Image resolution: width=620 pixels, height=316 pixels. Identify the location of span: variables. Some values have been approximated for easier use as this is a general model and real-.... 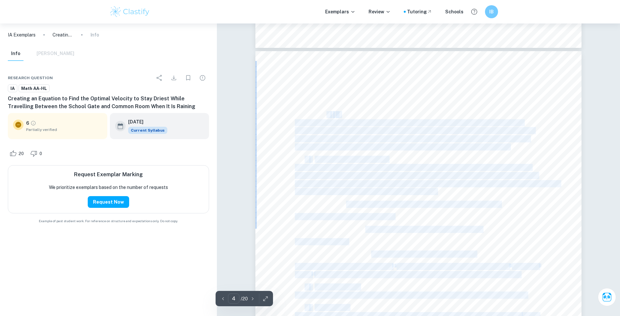
(412, 139).